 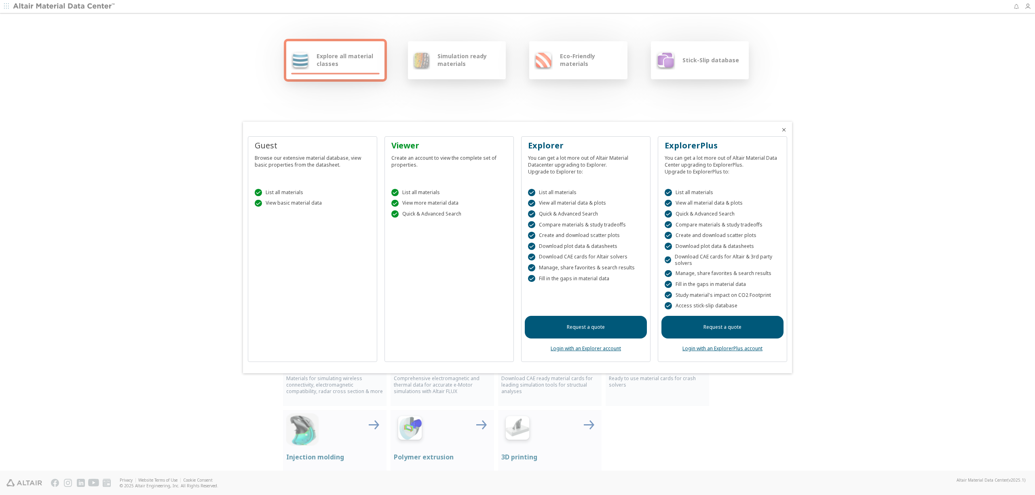 I want to click on div: Viewer, so click(x=449, y=146).